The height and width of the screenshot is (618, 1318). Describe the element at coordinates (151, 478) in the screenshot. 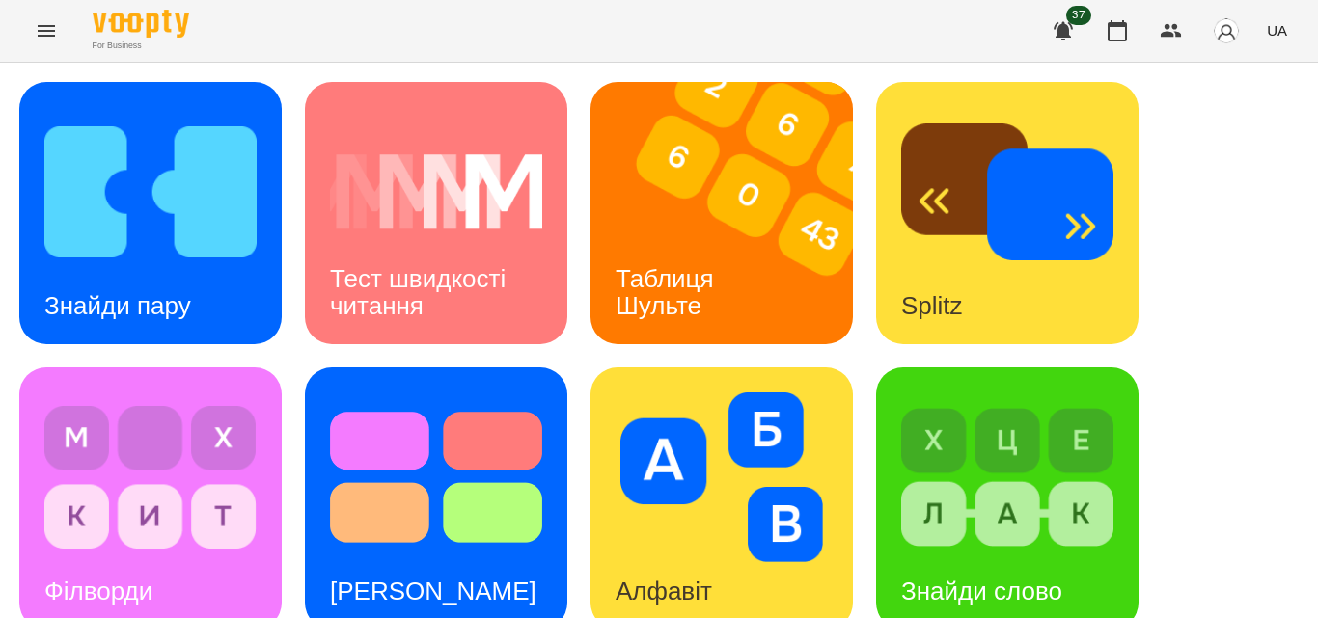

I see `img: Філворди` at that location.